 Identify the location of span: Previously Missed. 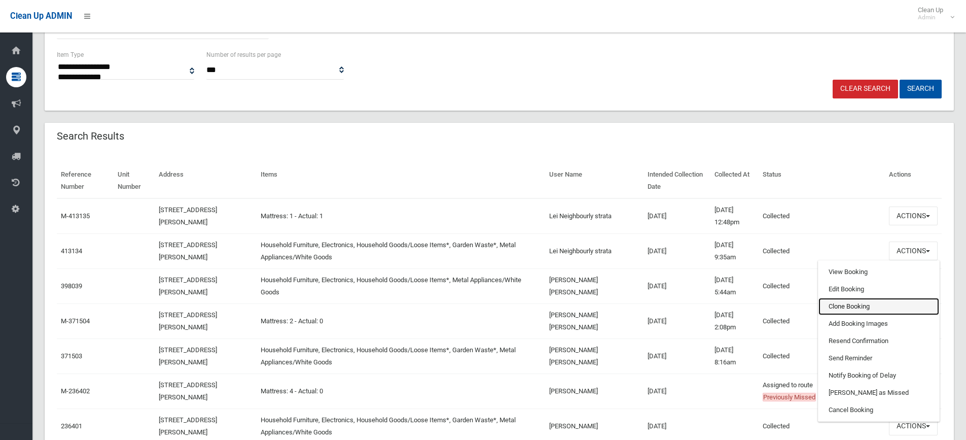
(789, 397).